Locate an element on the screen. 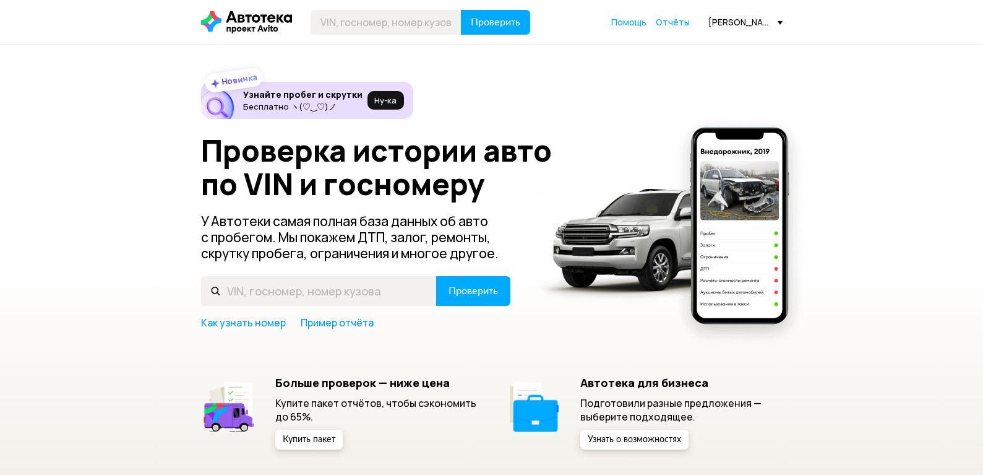  a: Как узнать номер is located at coordinates (243, 322).